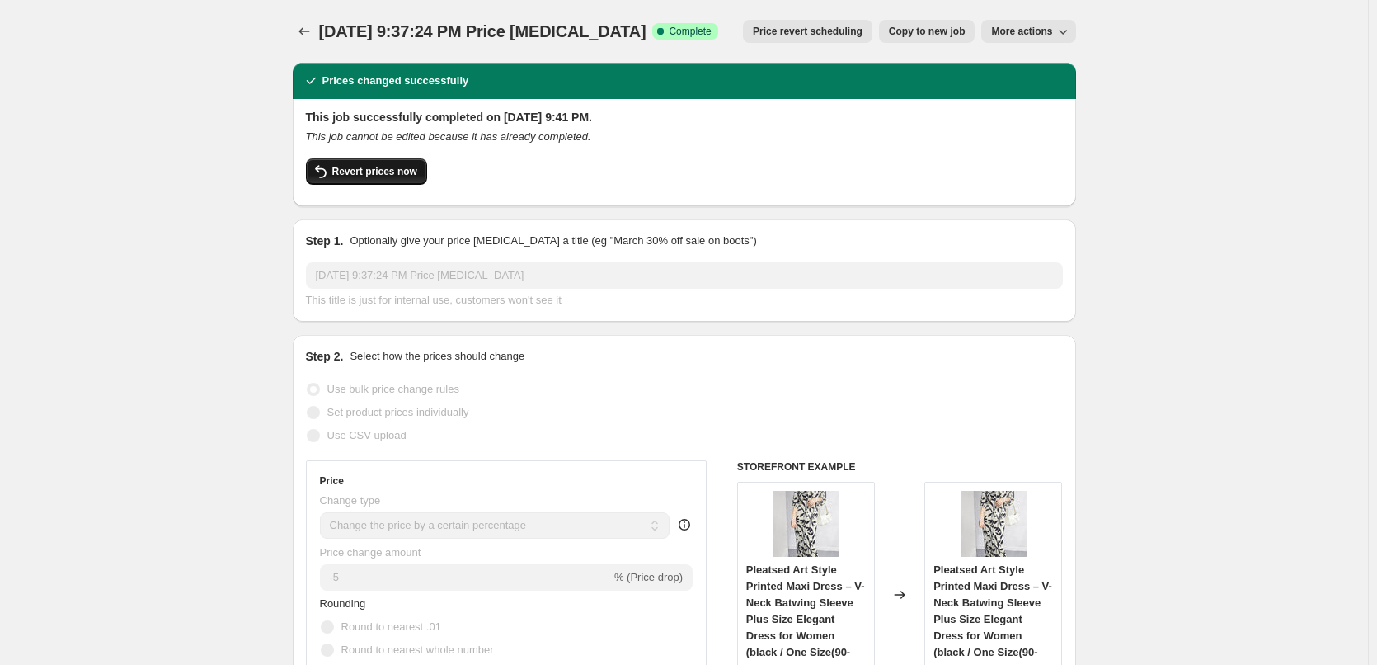  Describe the element at coordinates (393, 388) in the screenshot. I see `span: Use bulk price change rules` at that location.